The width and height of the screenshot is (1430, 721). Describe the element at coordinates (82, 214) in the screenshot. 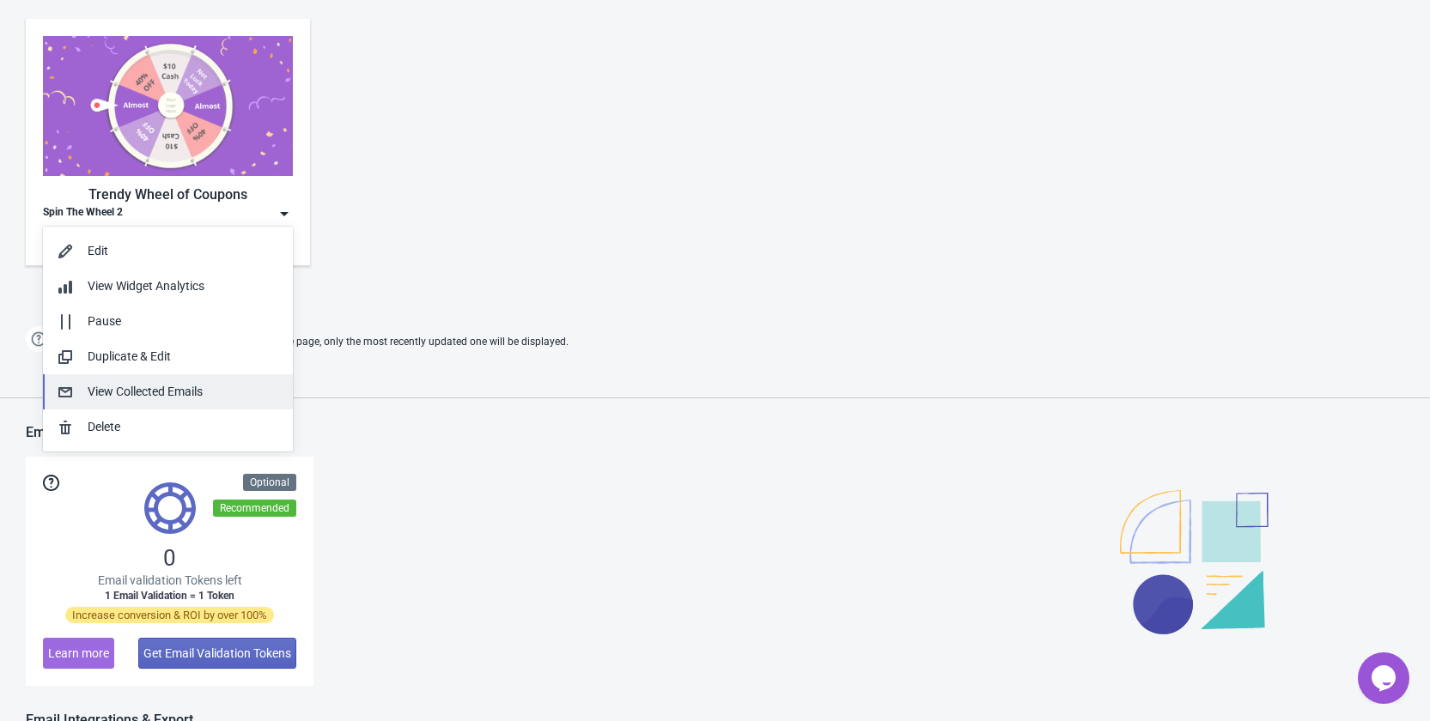

I see `div: Spin The Wheel 2` at that location.